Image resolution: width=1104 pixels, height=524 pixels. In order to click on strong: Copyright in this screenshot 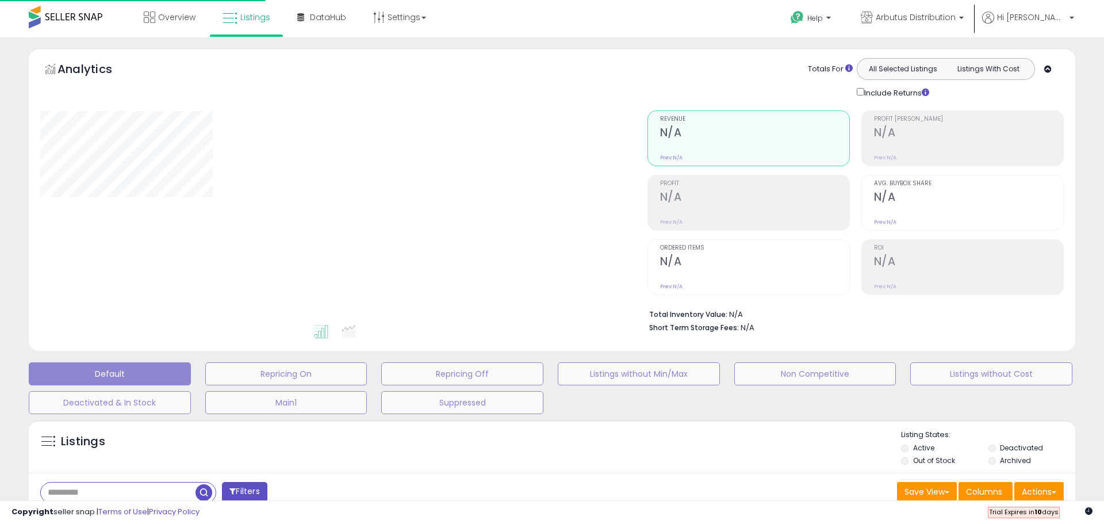, I will do `click(32, 511)`.